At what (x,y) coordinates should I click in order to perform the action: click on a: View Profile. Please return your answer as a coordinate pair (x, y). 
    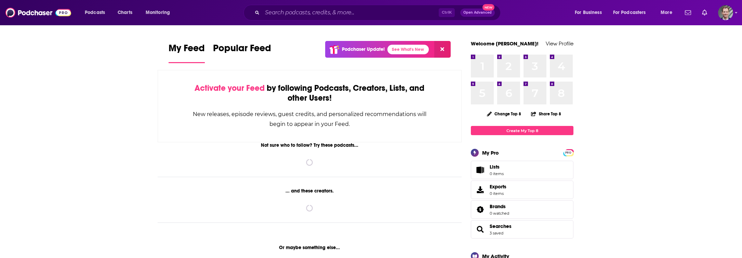
    Looking at the image, I should click on (559, 43).